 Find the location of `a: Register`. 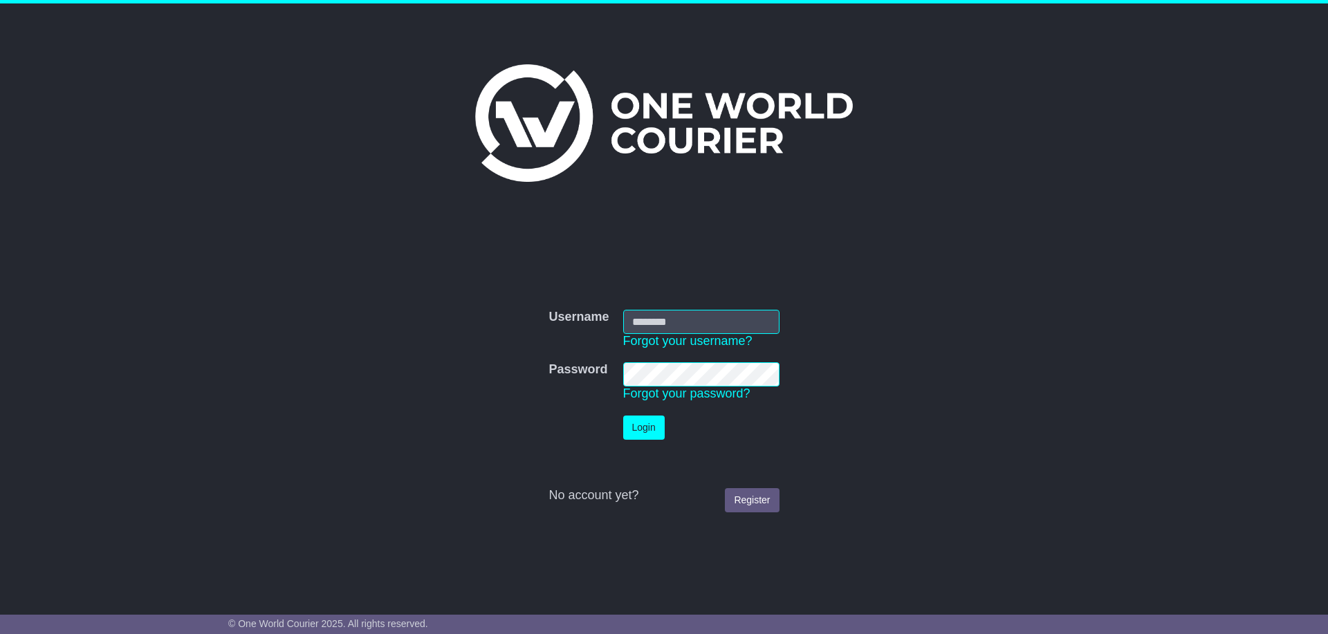

a: Register is located at coordinates (752, 500).